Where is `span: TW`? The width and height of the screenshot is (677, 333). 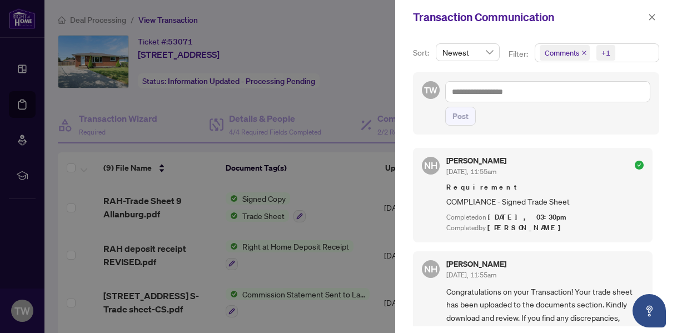 span: TW is located at coordinates (431, 90).